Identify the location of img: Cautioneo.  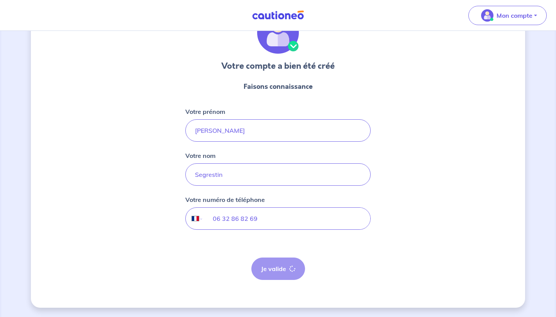
(278, 15).